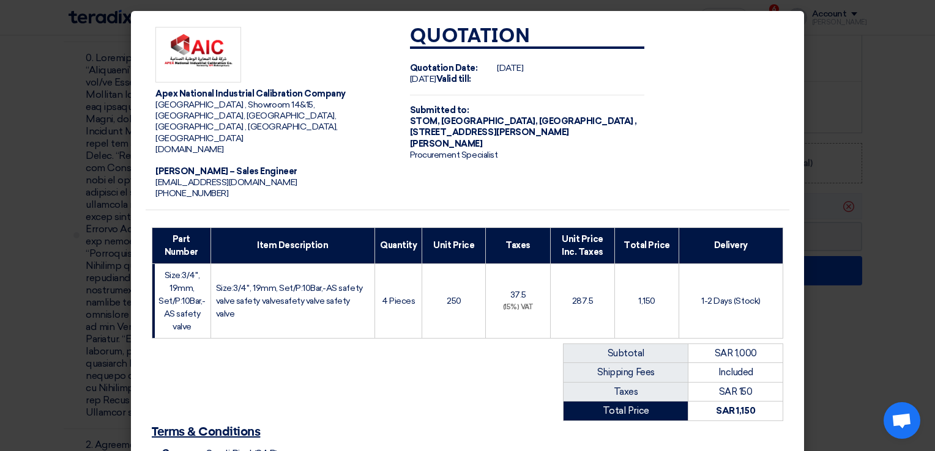 The width and height of the screenshot is (935, 451). What do you see at coordinates (198, 54) in the screenshot?
I see `img: Company Logo` at bounding box center [198, 54].